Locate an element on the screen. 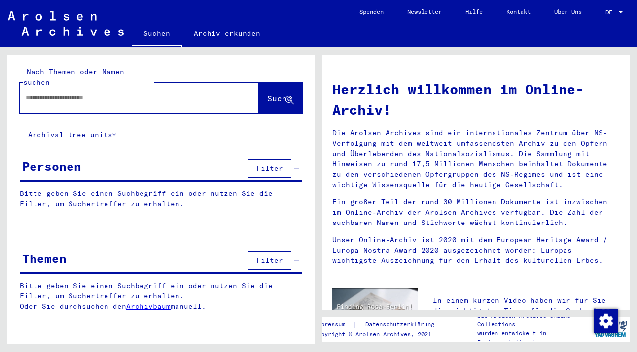 This screenshot has width=637, height=352. img: yv_logo.png is located at coordinates (610, 329).